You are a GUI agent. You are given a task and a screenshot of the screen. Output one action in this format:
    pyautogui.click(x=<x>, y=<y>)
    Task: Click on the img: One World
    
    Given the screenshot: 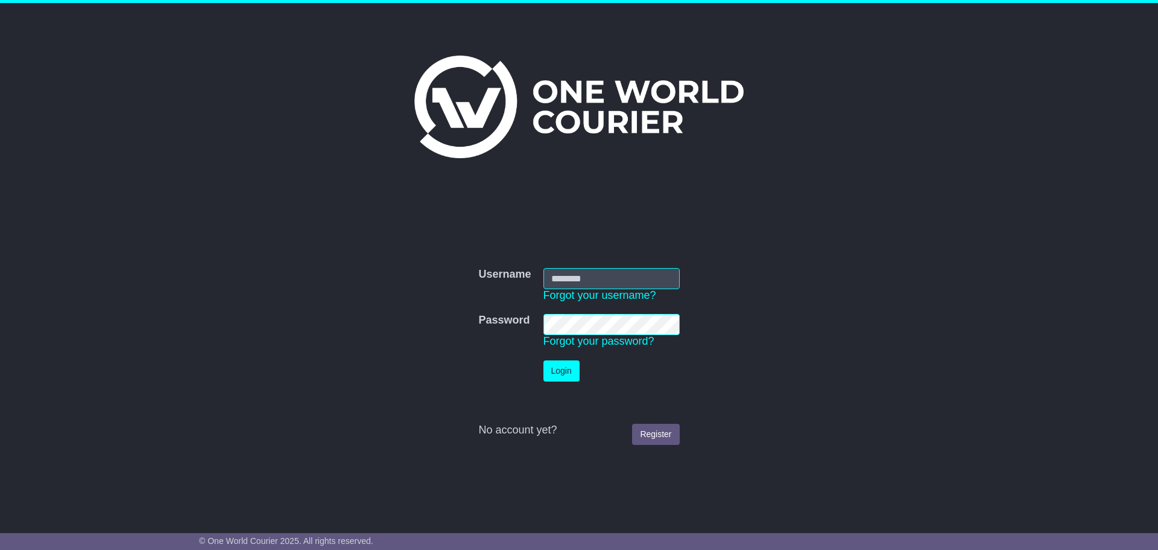 What is the action you would take?
    pyautogui.click(x=579, y=107)
    